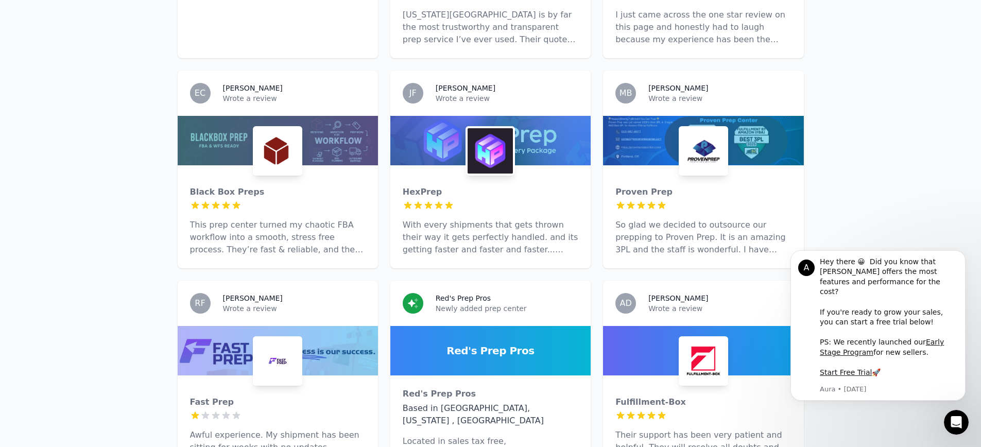 The width and height of the screenshot is (981, 447). I want to click on p: I just came across the one star review on this page and honestly had to laugh because my experien..., so click(703, 27).